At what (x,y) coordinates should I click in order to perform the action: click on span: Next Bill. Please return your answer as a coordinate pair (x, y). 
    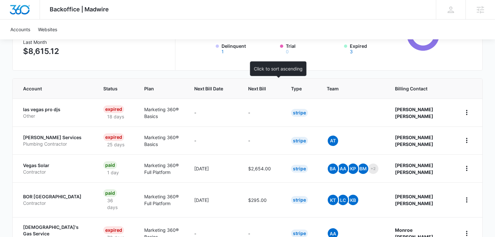
    Looking at the image, I should click on (257, 88).